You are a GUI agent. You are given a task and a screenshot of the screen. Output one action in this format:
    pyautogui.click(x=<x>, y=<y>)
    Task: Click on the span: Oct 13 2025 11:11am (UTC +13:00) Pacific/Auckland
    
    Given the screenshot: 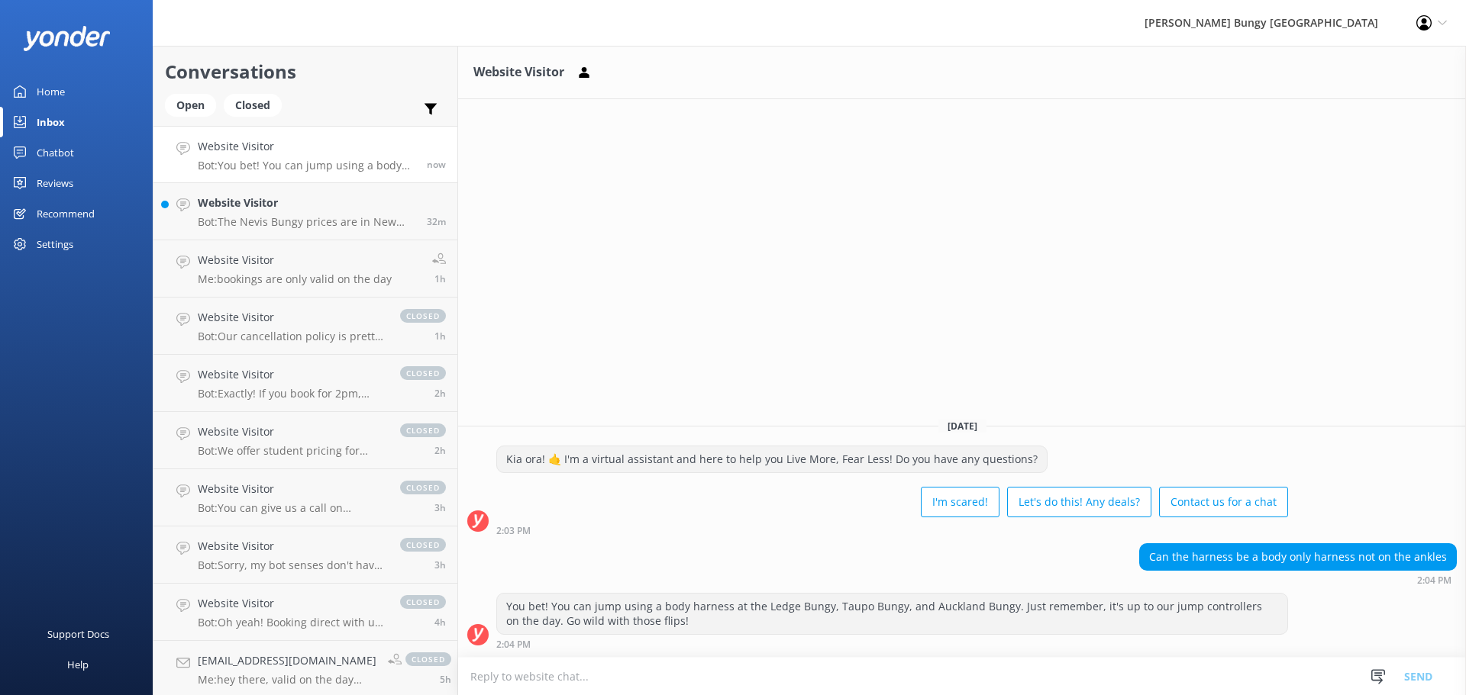 What is the action you would take?
    pyautogui.click(x=440, y=450)
    